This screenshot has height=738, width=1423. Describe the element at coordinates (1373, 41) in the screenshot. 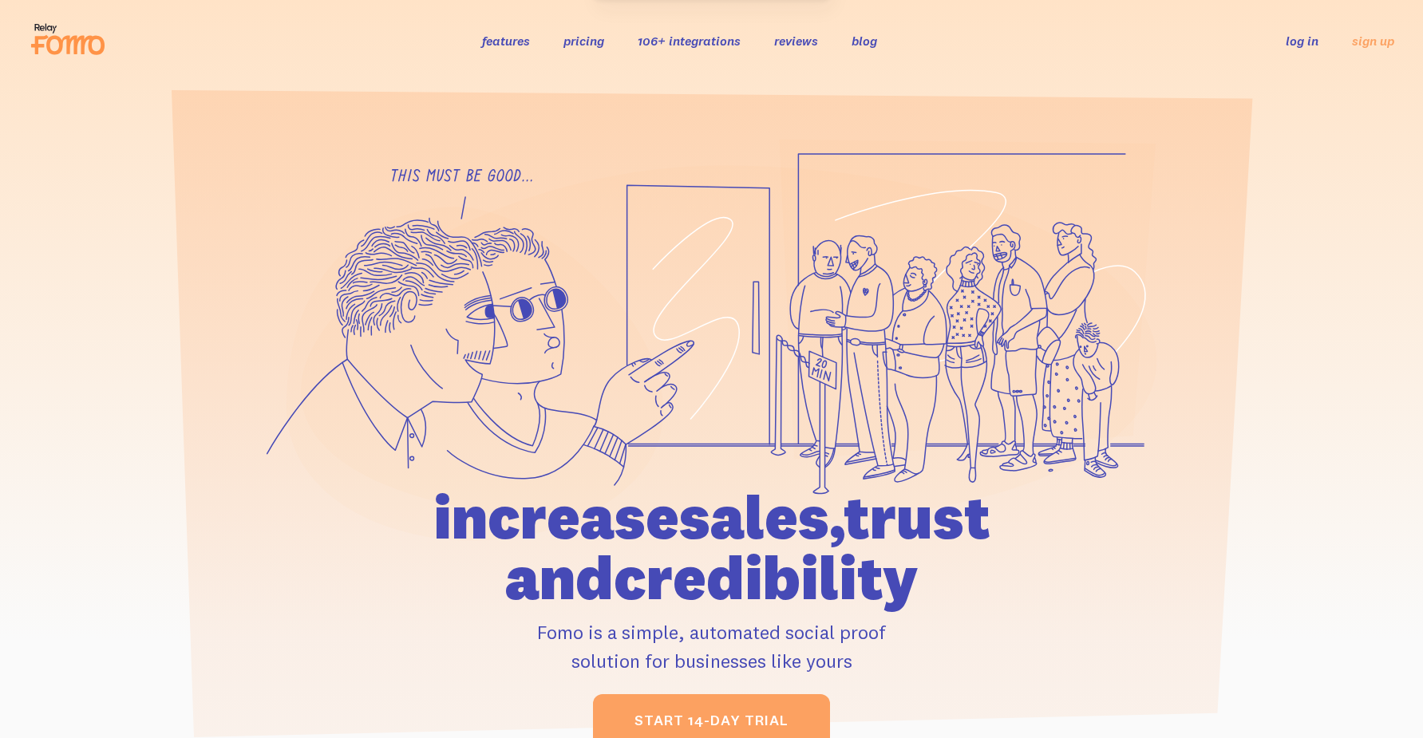

I see `a: sign up` at that location.